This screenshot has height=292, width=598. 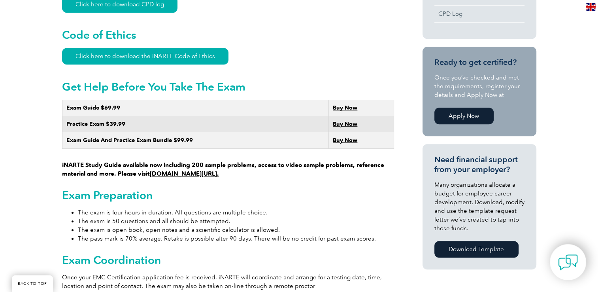 I want to click on img: contact-chat.png, so click(x=568, y=262).